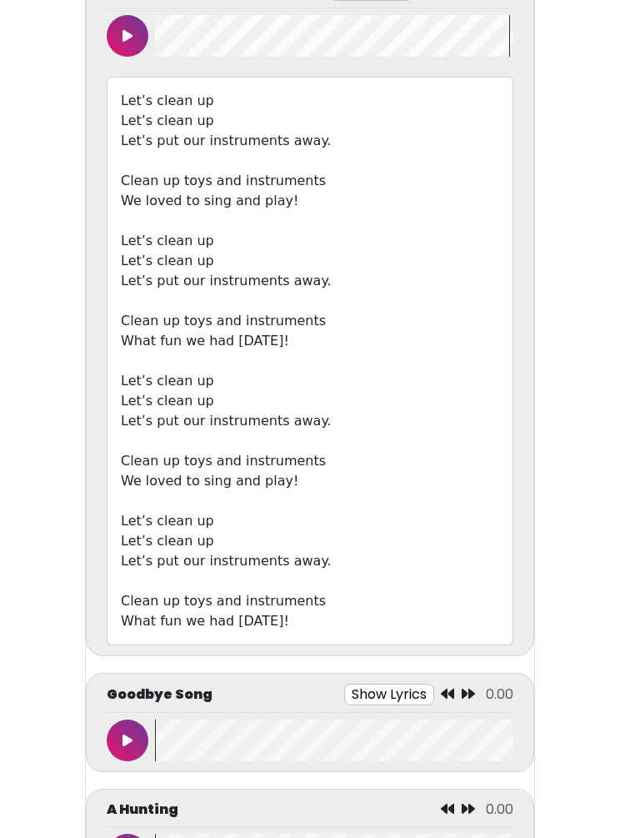 The height and width of the screenshot is (838, 620). Describe the element at coordinates (159, 694) in the screenshot. I see `p: Goodbye Song` at that location.